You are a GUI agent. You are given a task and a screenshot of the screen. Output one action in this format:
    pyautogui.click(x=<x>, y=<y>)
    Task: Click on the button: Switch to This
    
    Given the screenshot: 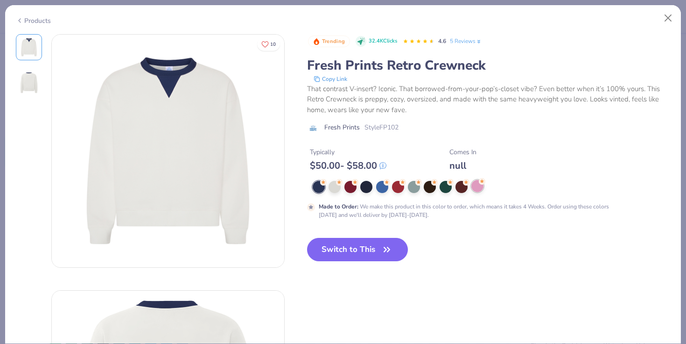 What is the action you would take?
    pyautogui.click(x=358, y=249)
    